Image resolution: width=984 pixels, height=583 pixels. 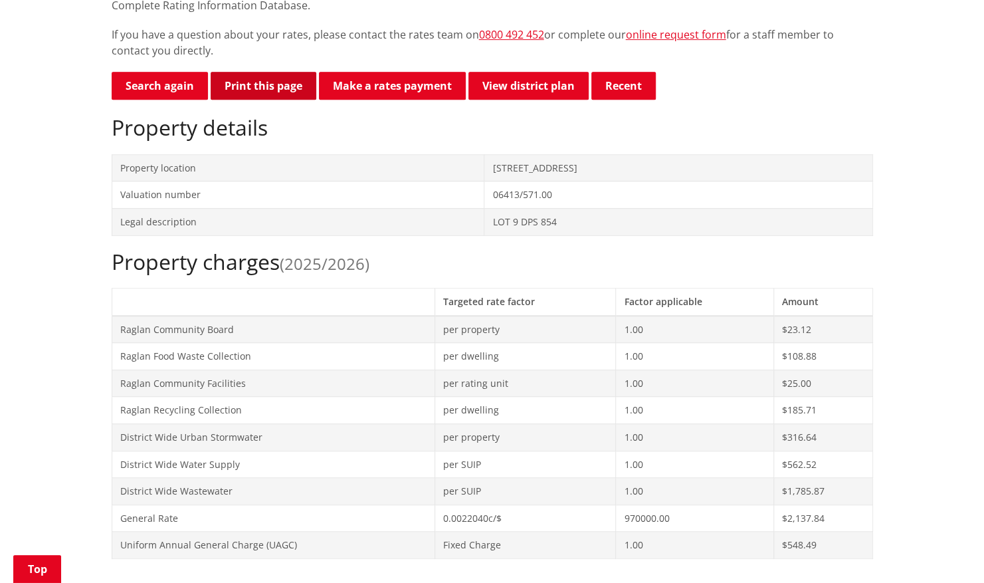 What do you see at coordinates (273, 437) in the screenshot?
I see `td: District Wide Urban Stormwater` at bounding box center [273, 437].